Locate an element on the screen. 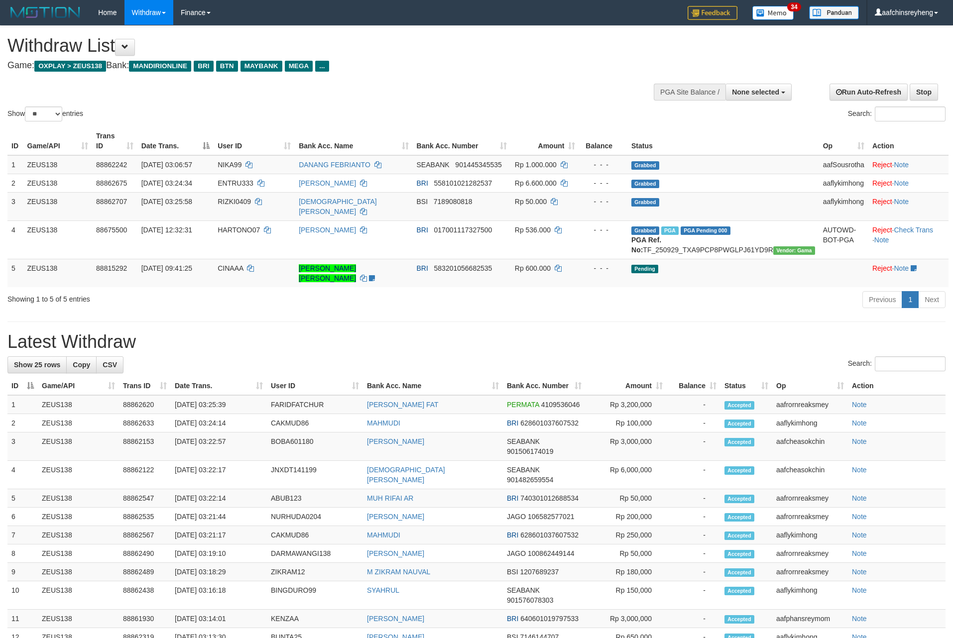 This screenshot has width=953, height=638. span: 88815292 is located at coordinates (111, 268).